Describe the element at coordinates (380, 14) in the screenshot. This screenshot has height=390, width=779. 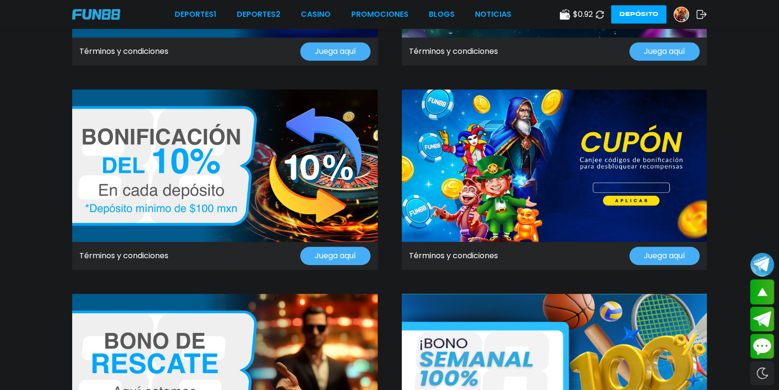
I see `a: Promociones` at that location.